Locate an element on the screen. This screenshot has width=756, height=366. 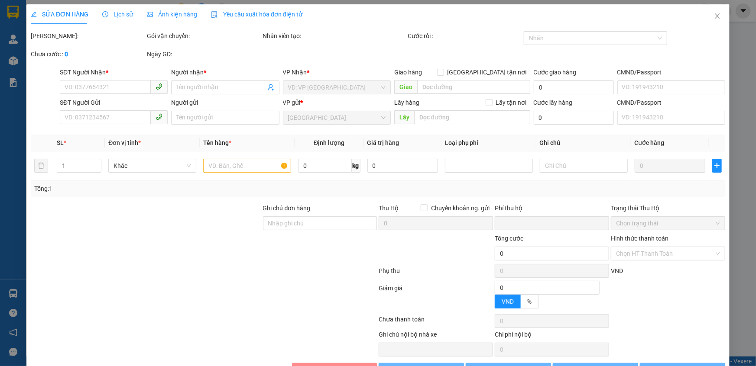
span: Thủ Đức is located at coordinates (337, 118).